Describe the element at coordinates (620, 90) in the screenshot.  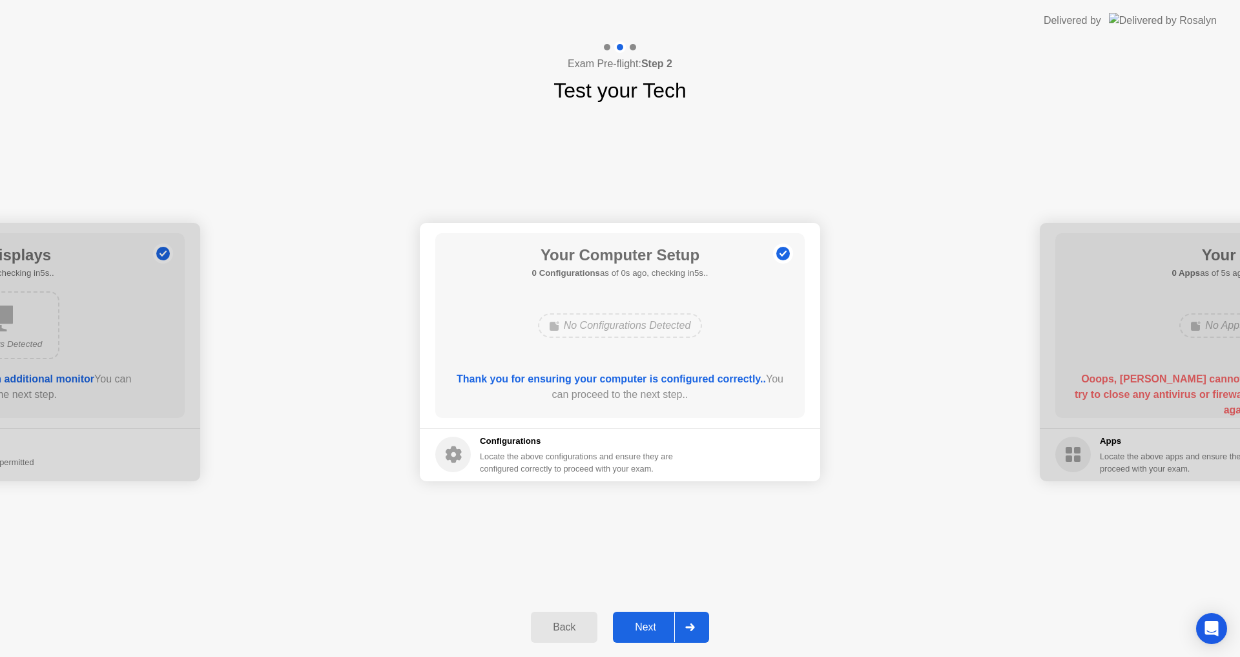
I see `h1: Test your Tech` at that location.